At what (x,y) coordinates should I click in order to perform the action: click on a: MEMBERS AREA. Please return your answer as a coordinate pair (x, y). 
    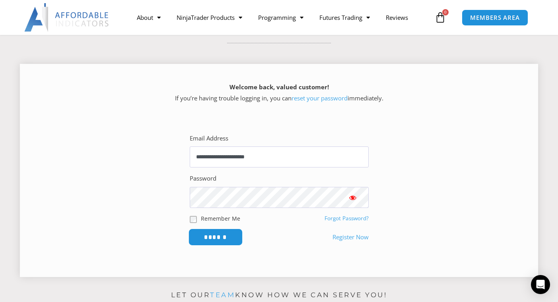
    Looking at the image, I should click on (494, 17).